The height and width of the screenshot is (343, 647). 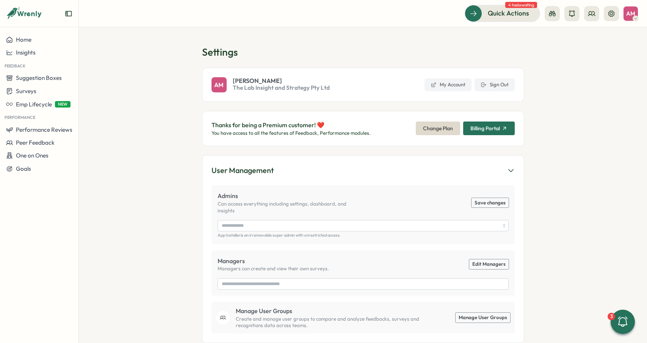 What do you see at coordinates (39, 78) in the screenshot?
I see `span: Suggestion Boxes` at bounding box center [39, 78].